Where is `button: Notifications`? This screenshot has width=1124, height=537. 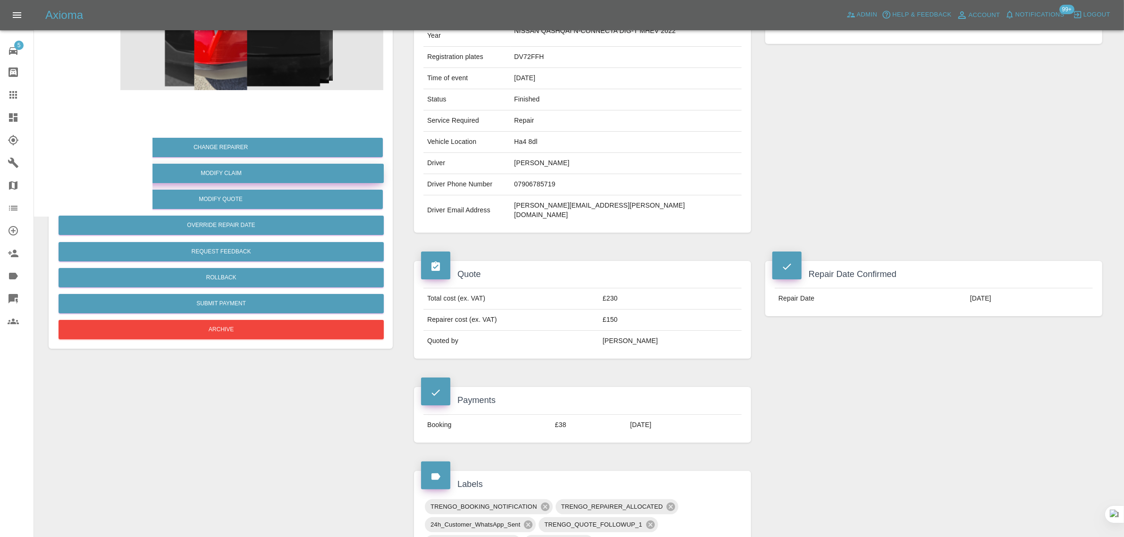
button: Notifications is located at coordinates (1035, 15).